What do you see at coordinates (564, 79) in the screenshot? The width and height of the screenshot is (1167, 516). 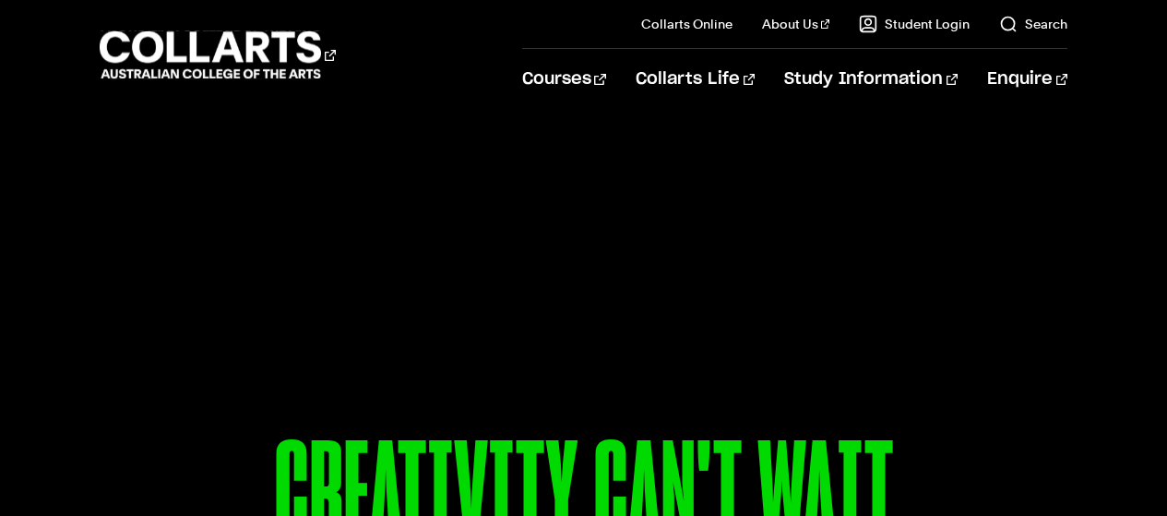 I see `a: Courses` at bounding box center [564, 79].